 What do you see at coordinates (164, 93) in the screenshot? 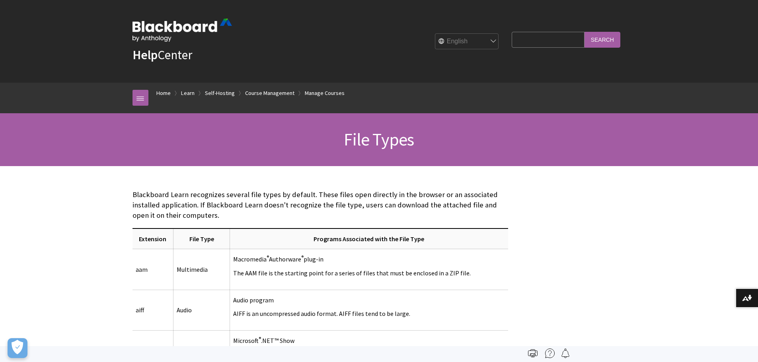
I see `a: Home` at bounding box center [164, 93].